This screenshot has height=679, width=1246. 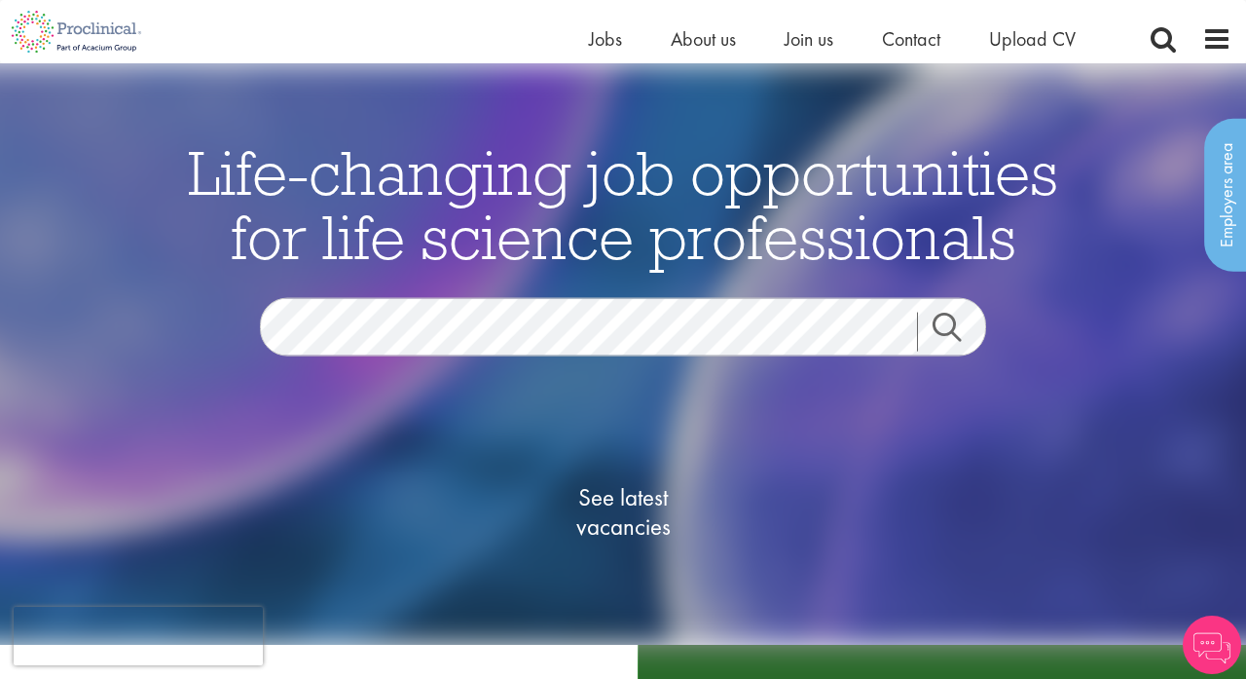 What do you see at coordinates (809, 39) in the screenshot?
I see `a: Join us` at bounding box center [809, 39].